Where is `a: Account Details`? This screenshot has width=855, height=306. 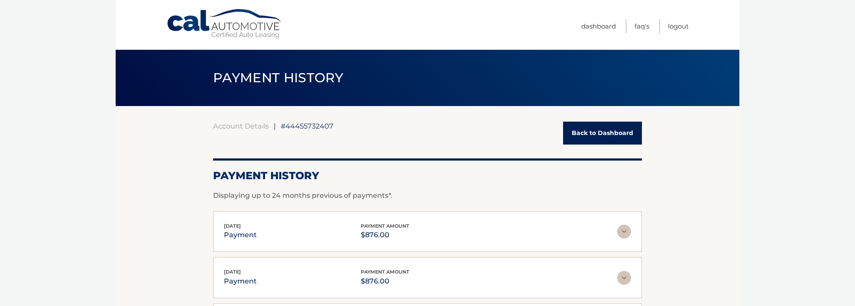
a: Account Details is located at coordinates (241, 126).